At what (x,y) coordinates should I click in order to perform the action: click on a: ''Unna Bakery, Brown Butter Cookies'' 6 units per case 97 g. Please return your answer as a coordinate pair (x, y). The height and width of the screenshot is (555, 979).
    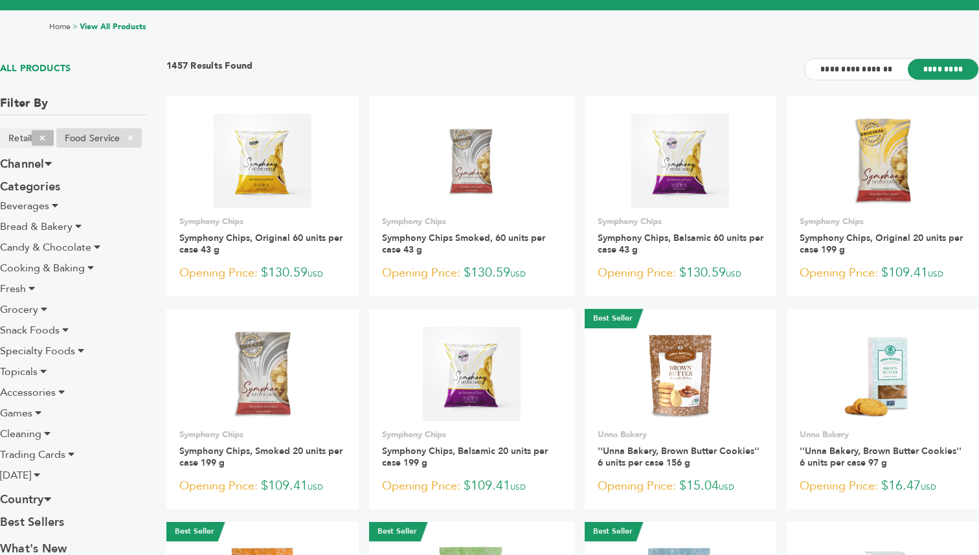
    Looking at the image, I should click on (881, 457).